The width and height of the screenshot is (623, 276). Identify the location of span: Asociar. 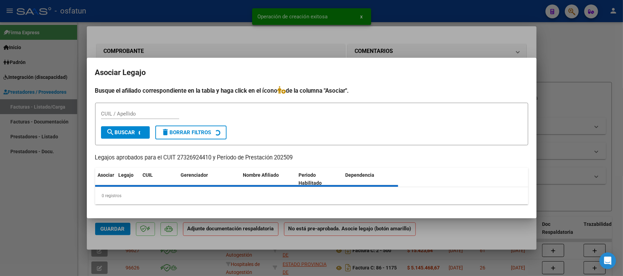
(106, 175).